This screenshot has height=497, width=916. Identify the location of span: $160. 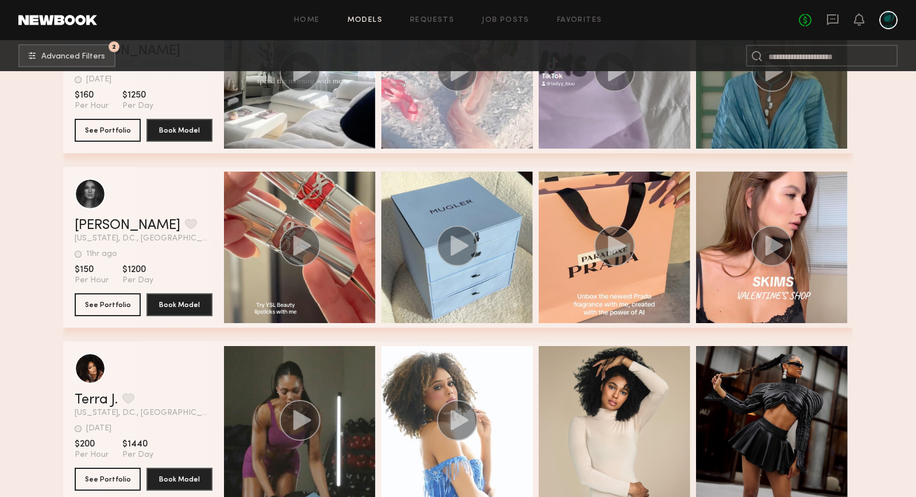
(91, 95).